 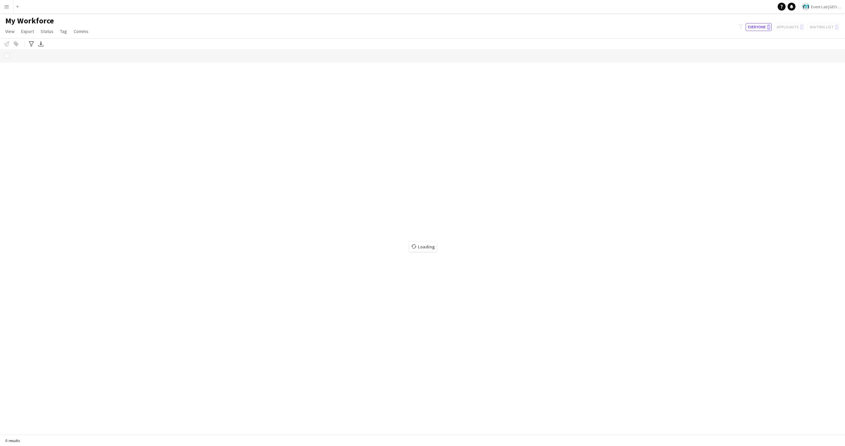 What do you see at coordinates (769, 27) in the screenshot?
I see `span: 0` at bounding box center [769, 27].